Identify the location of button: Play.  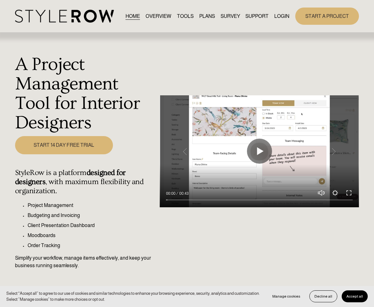
(260, 151).